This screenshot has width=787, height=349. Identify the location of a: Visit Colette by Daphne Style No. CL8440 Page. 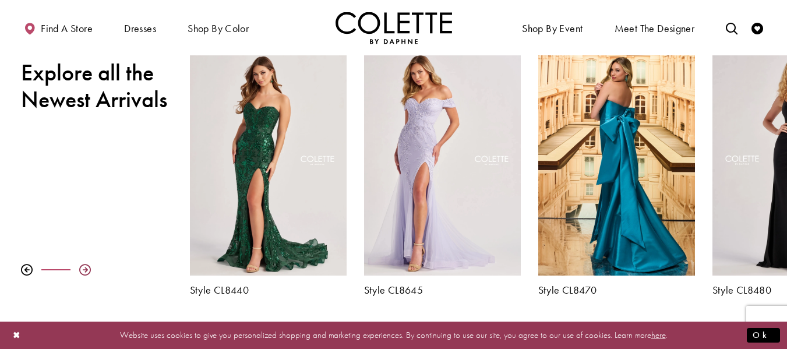
(268, 161).